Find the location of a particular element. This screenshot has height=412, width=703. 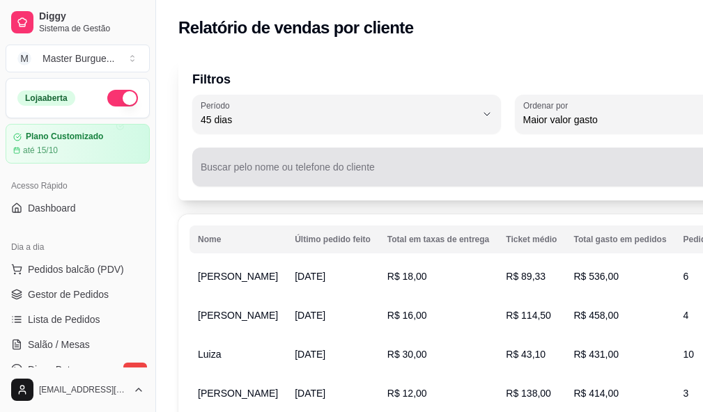

span: R$ 89,33 is located at coordinates (525, 277).